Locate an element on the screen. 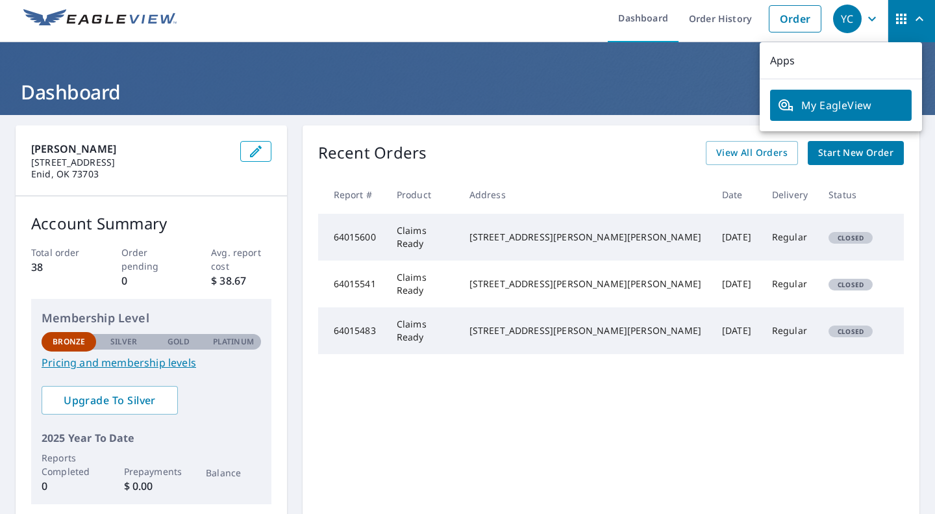  p: Membership Level is located at coordinates (151, 317).